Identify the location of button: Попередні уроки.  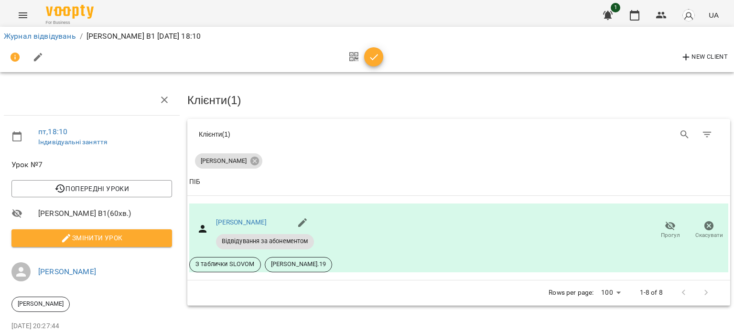
(92, 189).